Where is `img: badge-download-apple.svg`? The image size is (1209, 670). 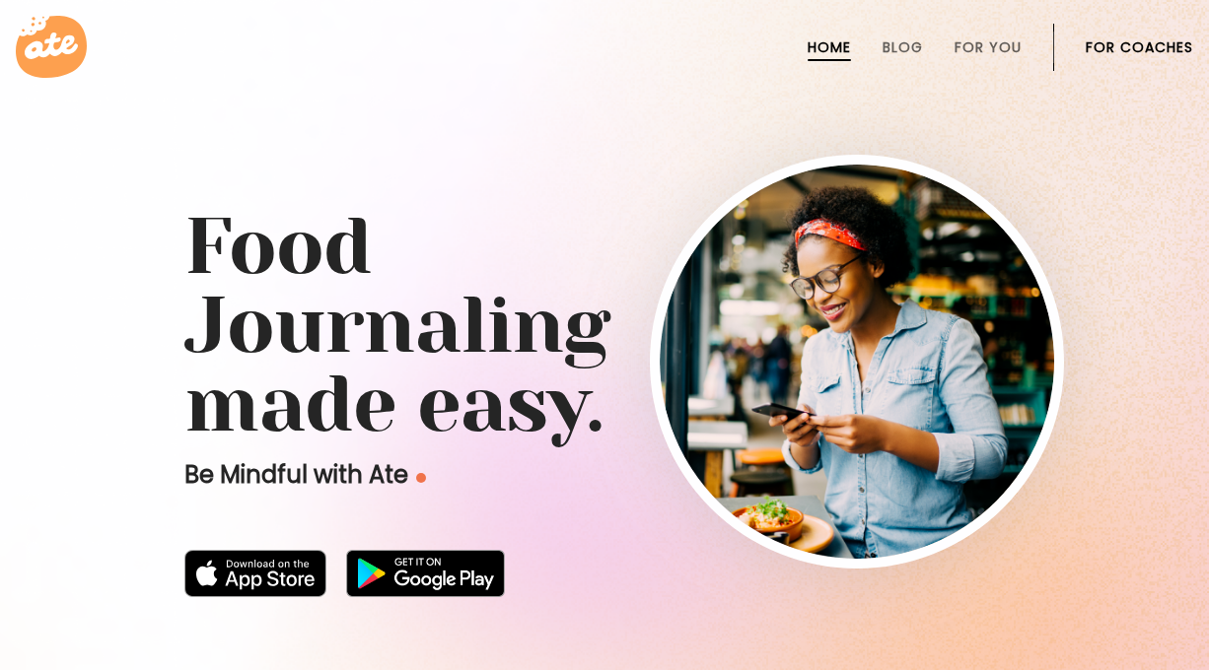 img: badge-download-apple.svg is located at coordinates (255, 574).